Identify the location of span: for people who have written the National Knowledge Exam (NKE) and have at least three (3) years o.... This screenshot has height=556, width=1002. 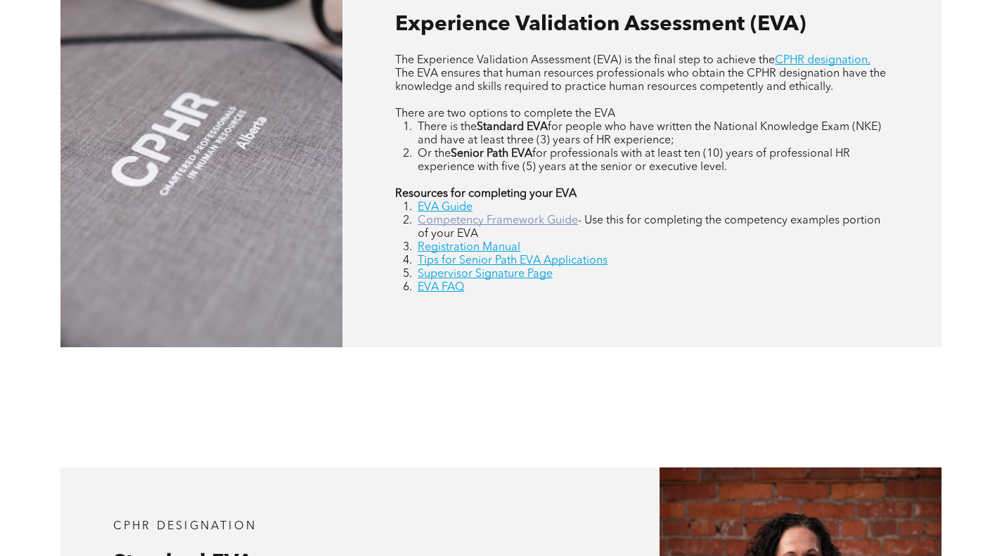
(649, 134).